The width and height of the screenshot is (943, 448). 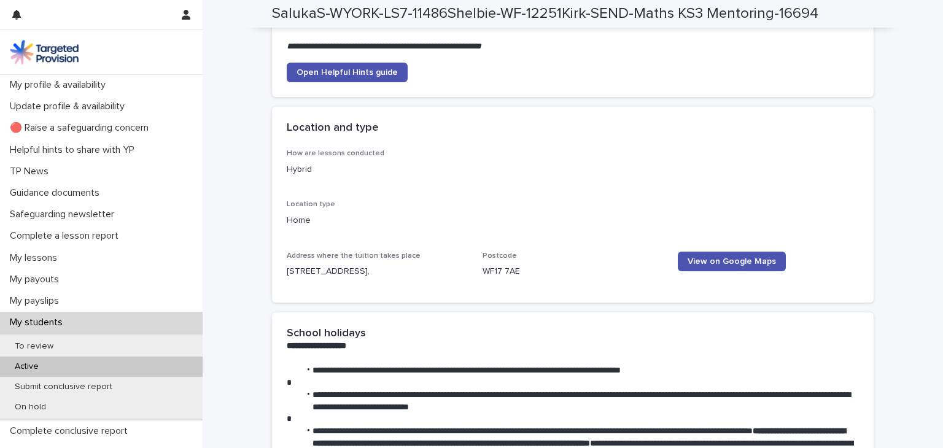 What do you see at coordinates (347, 72) in the screenshot?
I see `a: Open Helpful Hints guide` at bounding box center [347, 72].